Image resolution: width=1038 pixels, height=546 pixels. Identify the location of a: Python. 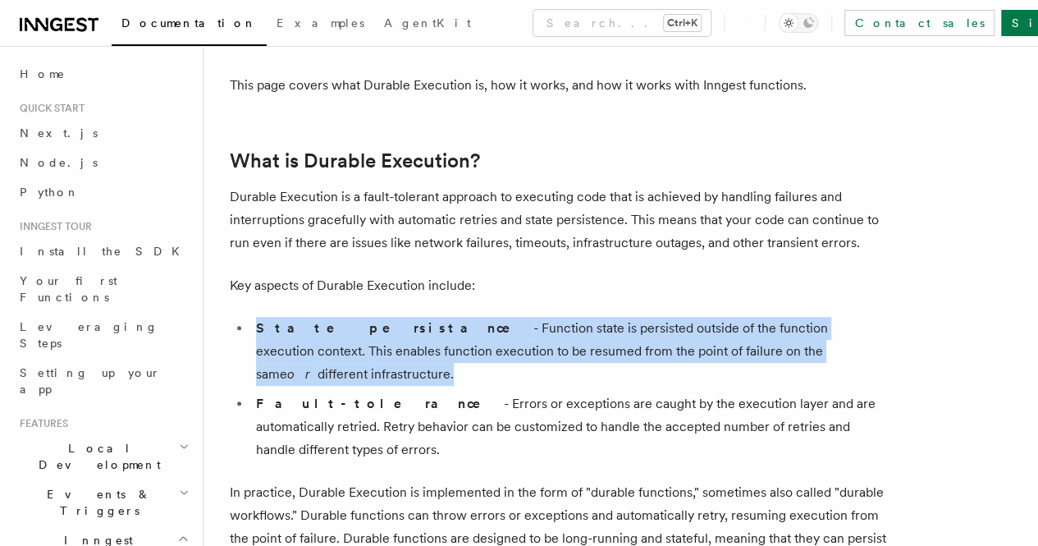
(103, 192).